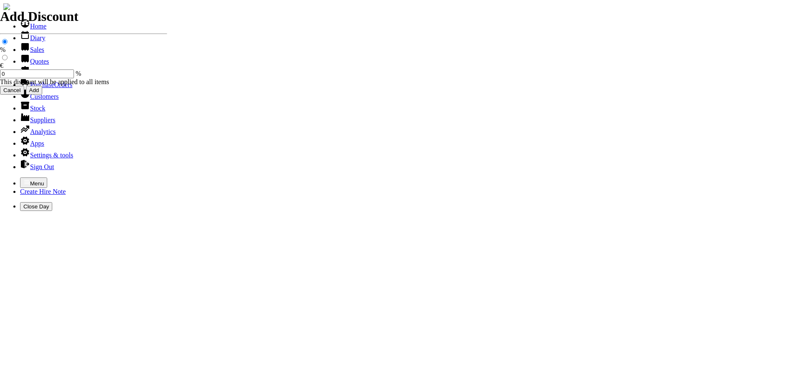 The height and width of the screenshot is (375, 796). What do you see at coordinates (38, 120) in the screenshot?
I see `a: Suppliers` at bounding box center [38, 120].